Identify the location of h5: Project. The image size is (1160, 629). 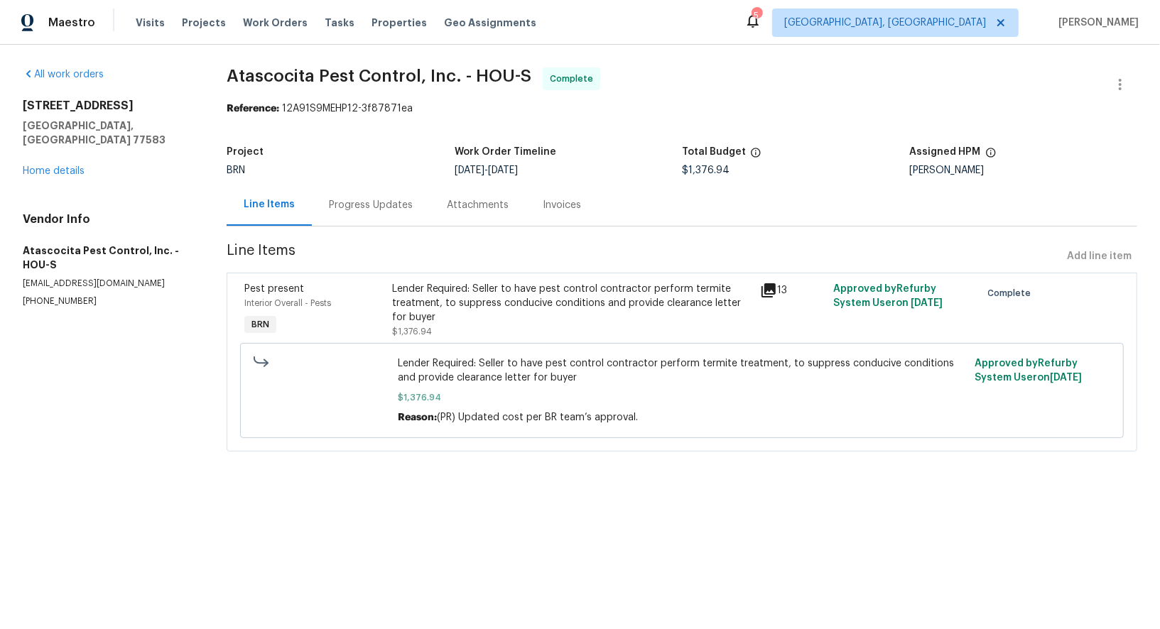
(245, 152).